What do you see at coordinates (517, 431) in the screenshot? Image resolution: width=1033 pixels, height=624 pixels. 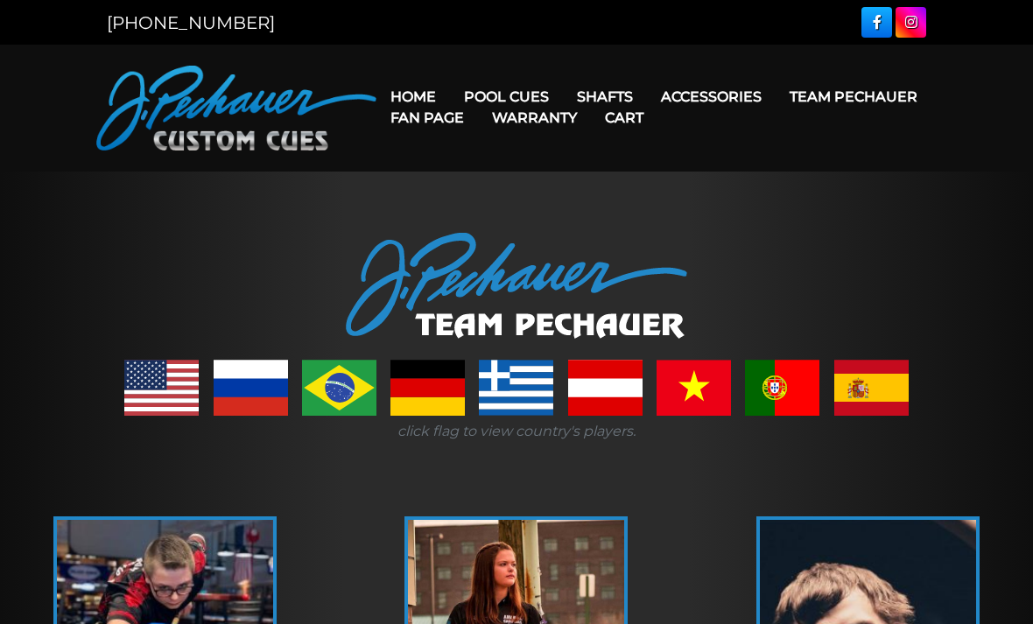 I see `i: click flag to view country's players.` at bounding box center [517, 431].